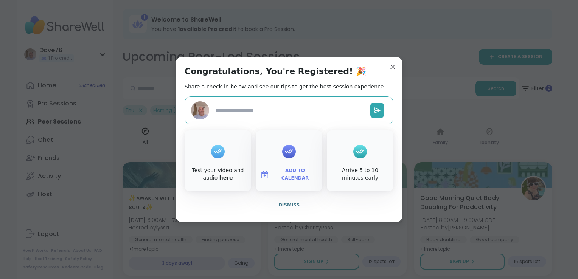  I want to click on a: here, so click(226, 178).